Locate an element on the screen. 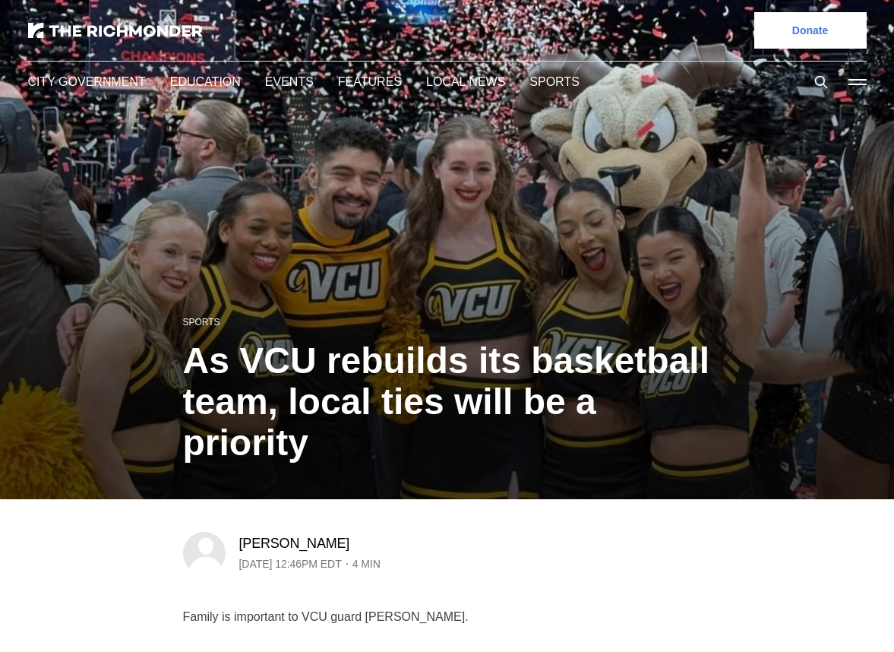 This screenshot has width=894, height=652. a: Features is located at coordinates (370, 81).